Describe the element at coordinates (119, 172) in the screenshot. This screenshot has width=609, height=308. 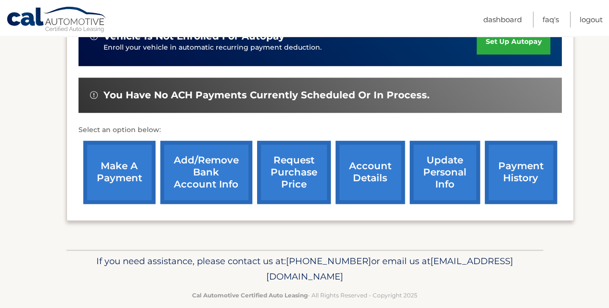
I see `a: make a payment` at that location.